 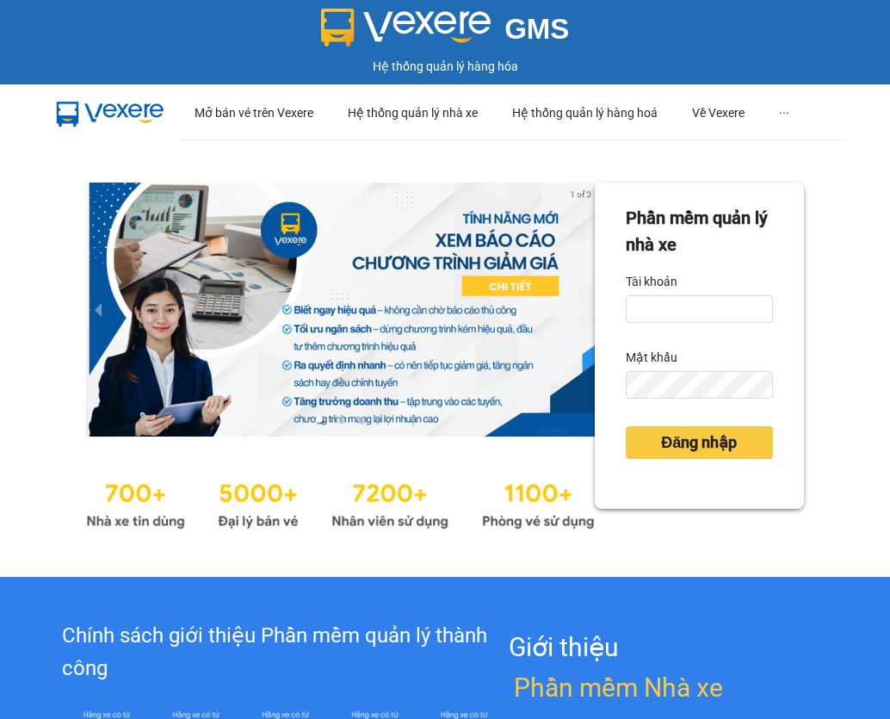 I want to click on img: mbUUG5Q.png, so click(x=110, y=113).